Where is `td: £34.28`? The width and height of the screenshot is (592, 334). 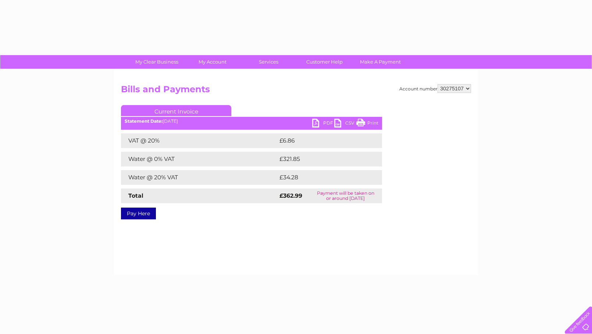 td: £34.28 is located at coordinates (323, 178).